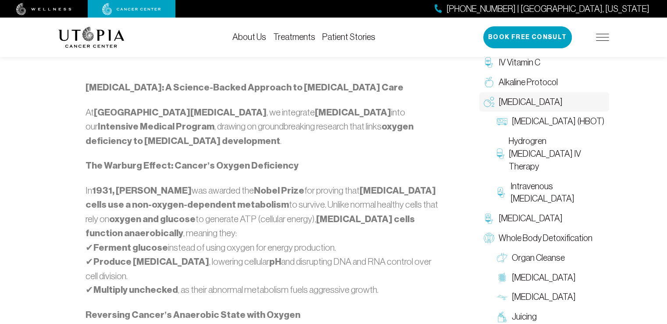 The width and height of the screenshot is (667, 324). Describe the element at coordinates (275, 261) in the screenshot. I see `strong: pH` at that location.